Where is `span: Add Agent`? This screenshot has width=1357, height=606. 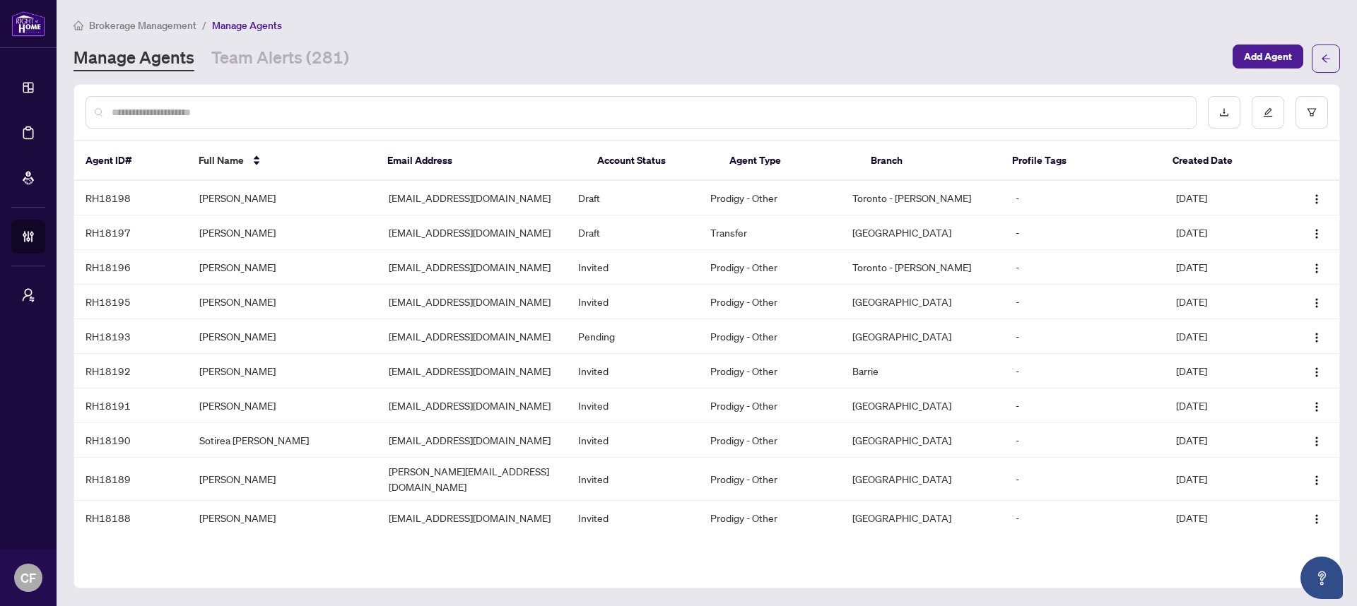
span: Add Agent is located at coordinates (1268, 57).